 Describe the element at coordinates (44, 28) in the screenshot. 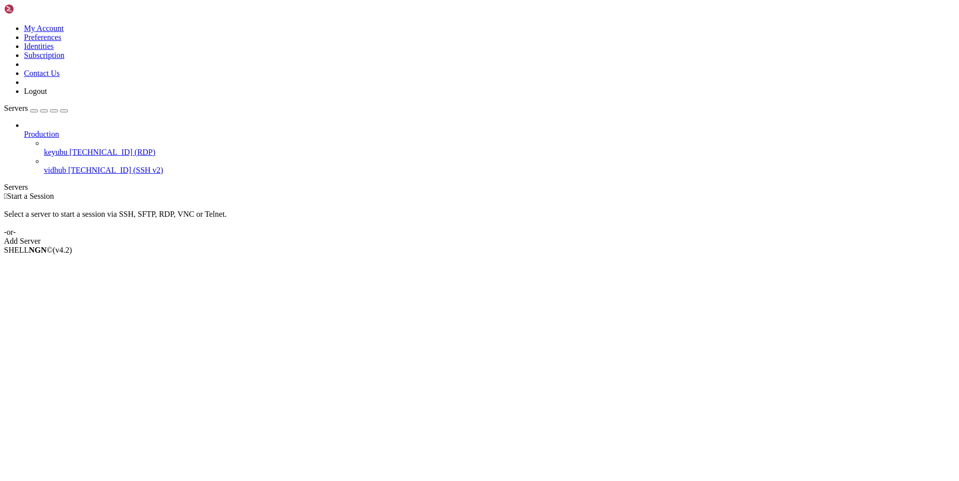

I see `a: My Account` at that location.